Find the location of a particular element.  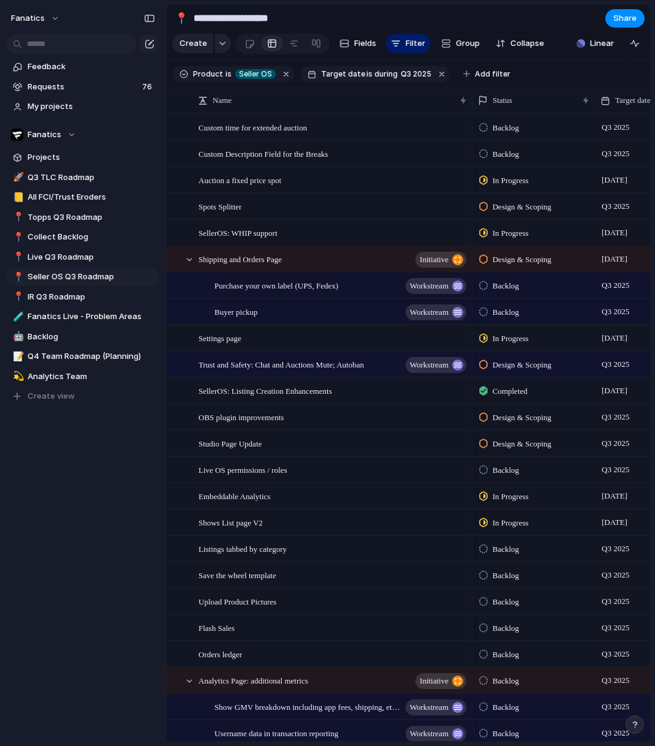

button: Group is located at coordinates (460, 43).